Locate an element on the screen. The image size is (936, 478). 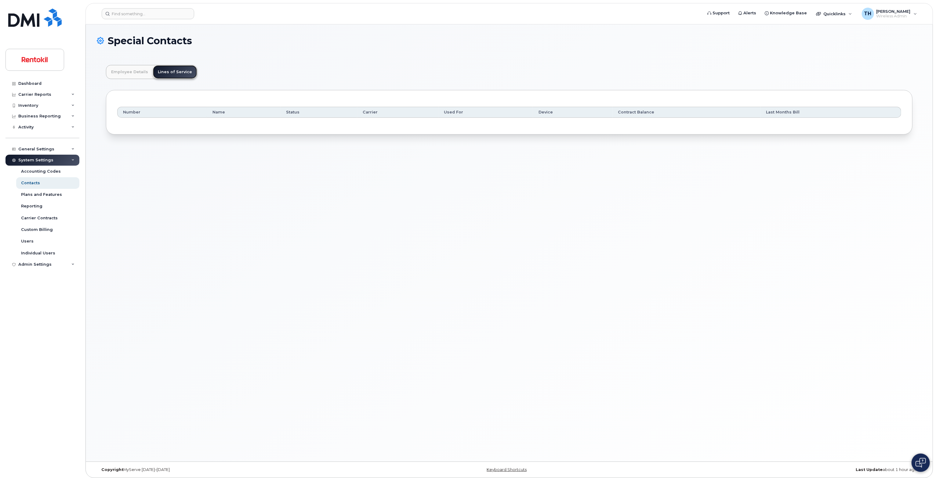
strong: Last Update is located at coordinates (869, 470).